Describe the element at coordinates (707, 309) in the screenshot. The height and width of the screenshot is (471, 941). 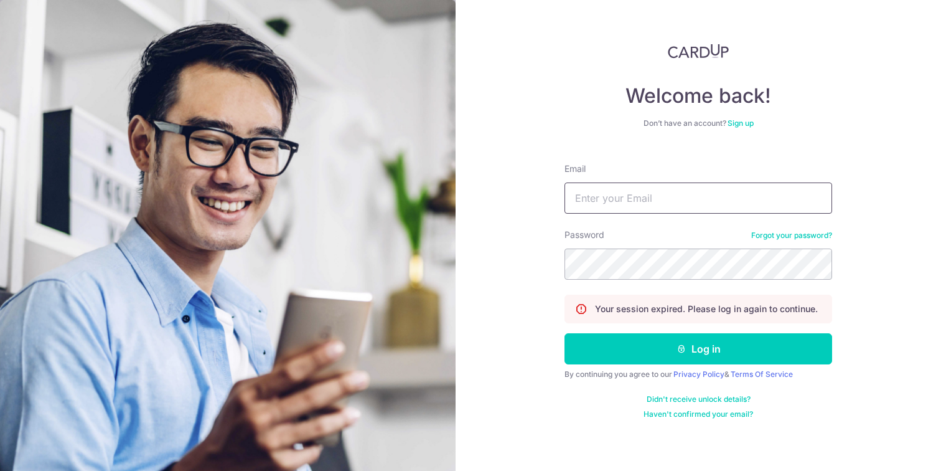
I see `p: Your session expired. Please log in again to continue.` at that location.